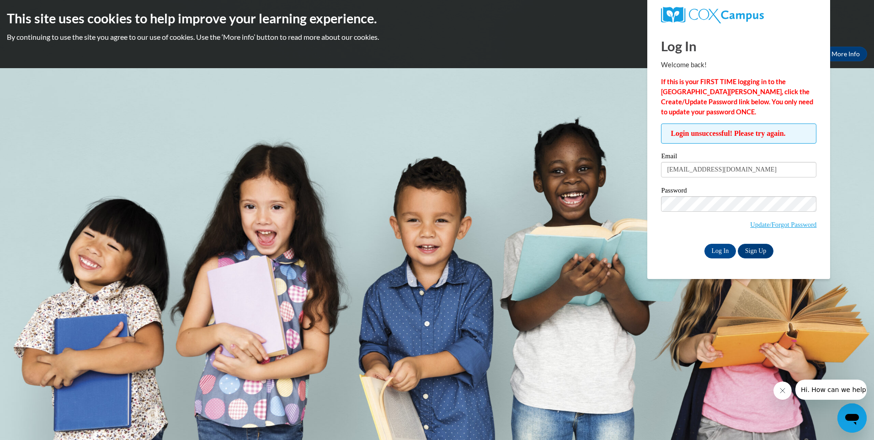 The height and width of the screenshot is (440, 874). What do you see at coordinates (846, 54) in the screenshot?
I see `a: More Info` at bounding box center [846, 54].